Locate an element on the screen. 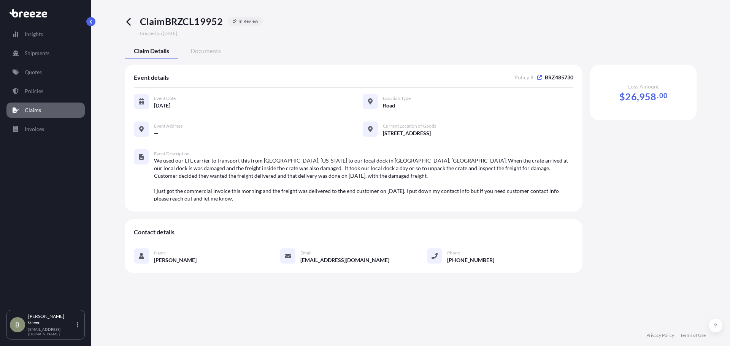 The width and height of the screenshot is (730, 346). span: Documents is located at coordinates (206, 51).